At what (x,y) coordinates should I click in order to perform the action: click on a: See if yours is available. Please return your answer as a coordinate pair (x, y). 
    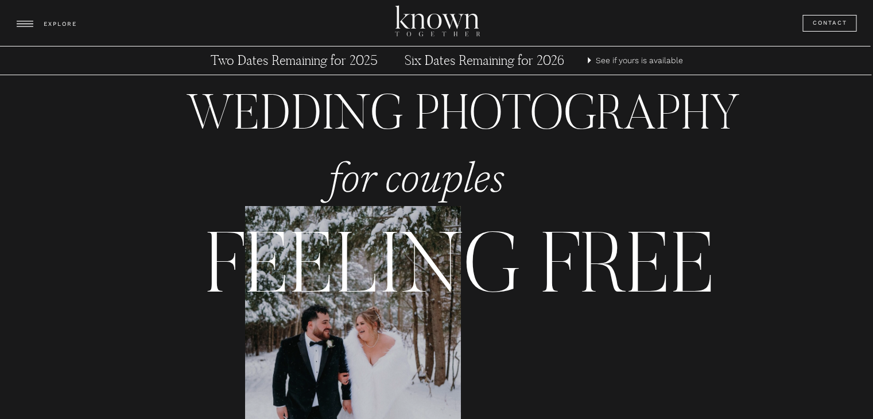
    Looking at the image, I should click on (640, 60).